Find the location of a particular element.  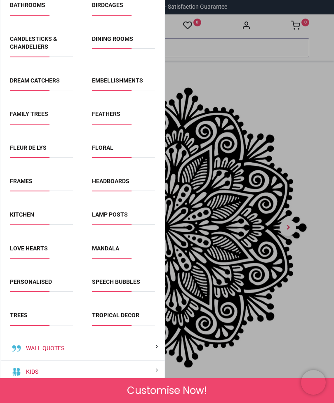

img: Kids is located at coordinates (16, 372).